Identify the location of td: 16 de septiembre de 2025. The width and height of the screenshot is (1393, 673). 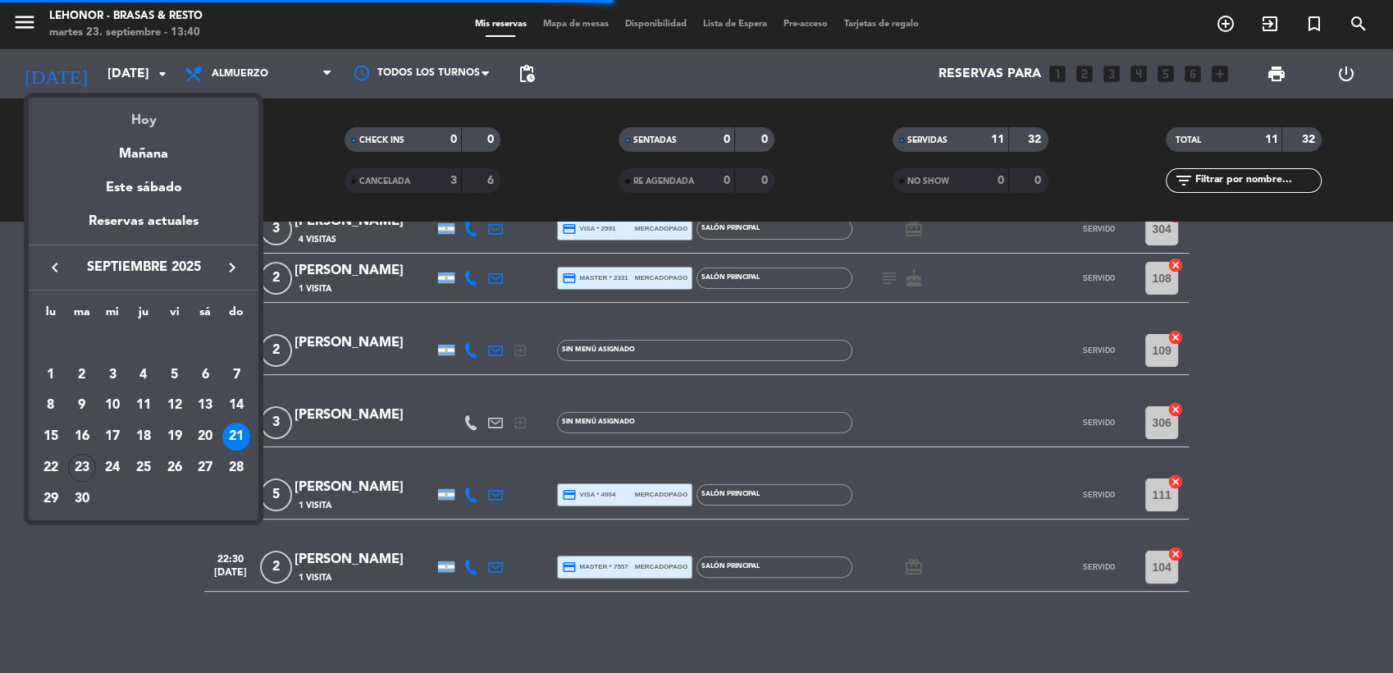
(82, 436).